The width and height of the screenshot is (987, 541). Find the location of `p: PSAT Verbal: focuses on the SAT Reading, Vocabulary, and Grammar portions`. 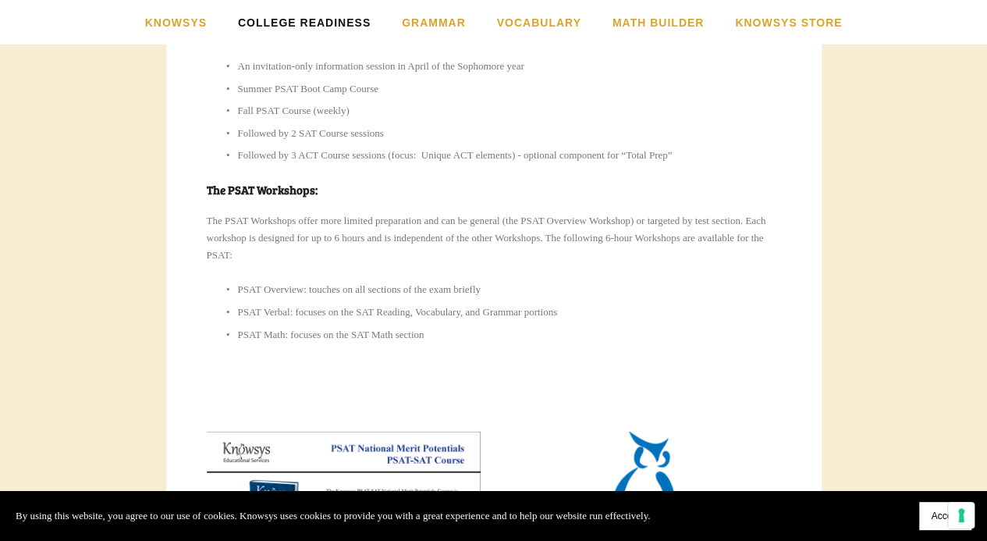

p: PSAT Verbal: focuses on the SAT Reading, Vocabulary, and Grammar portions is located at coordinates (509, 312).